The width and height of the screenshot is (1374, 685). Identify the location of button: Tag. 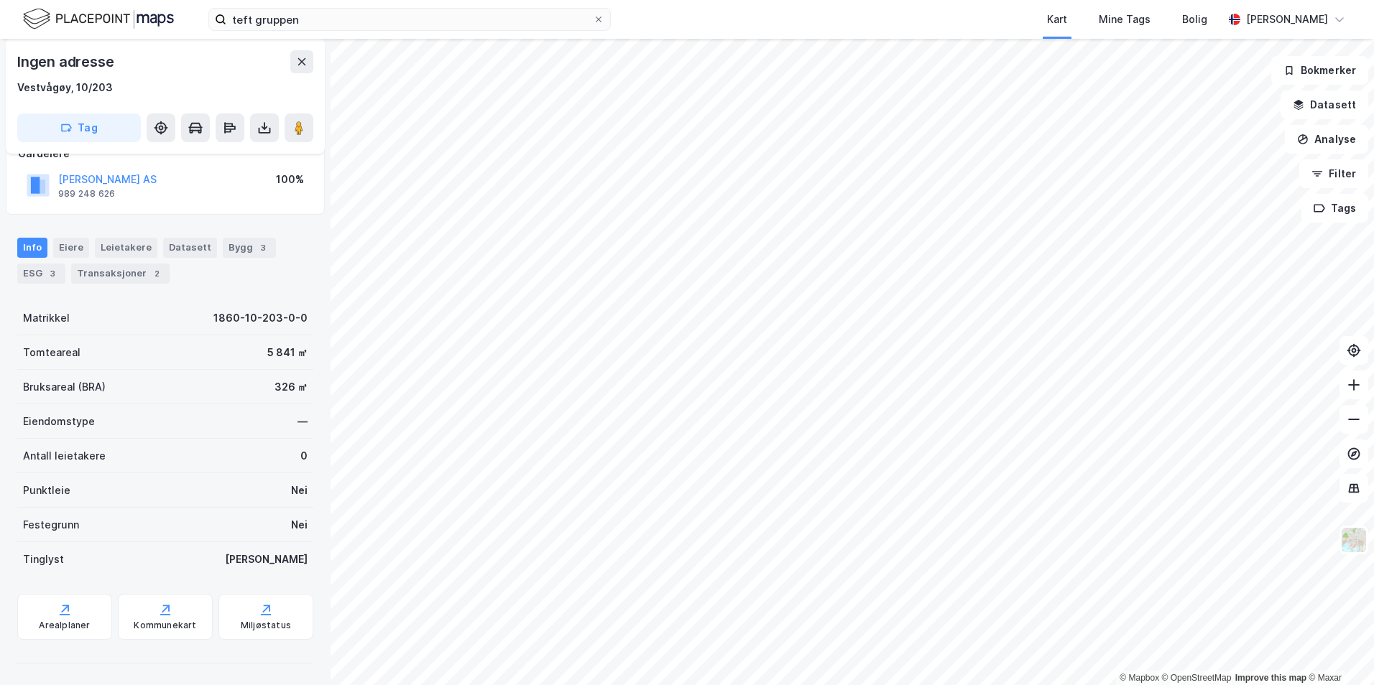
(79, 128).